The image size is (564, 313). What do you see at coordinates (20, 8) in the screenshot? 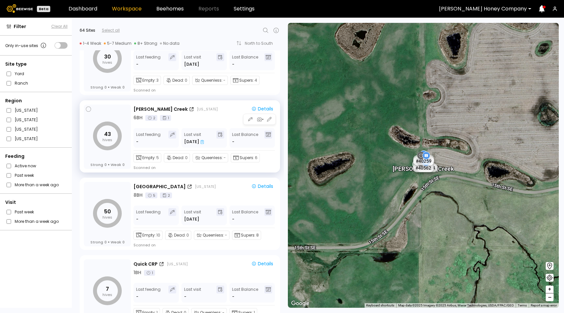
I see `img: Beewise logo` at bounding box center [20, 8].